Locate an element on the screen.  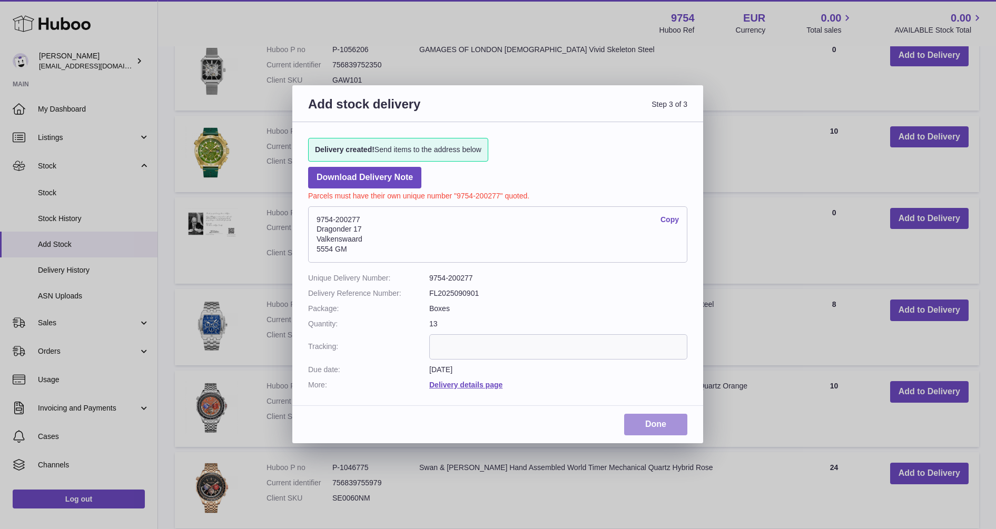
dt: Due date: is located at coordinates (369, 370).